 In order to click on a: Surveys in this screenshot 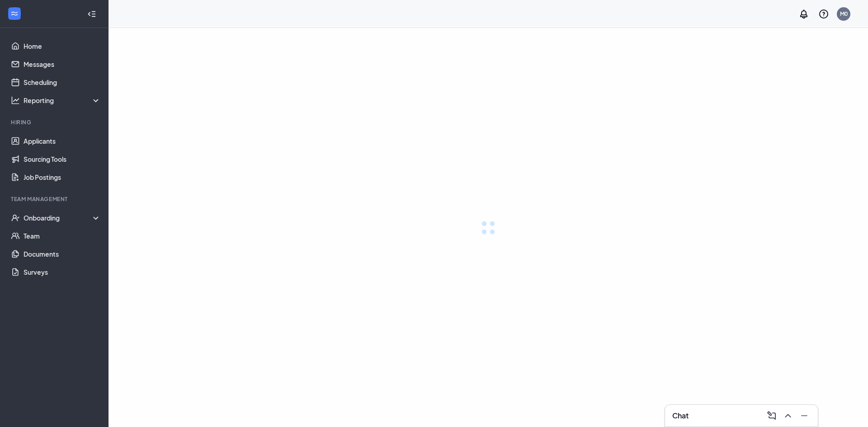, I will do `click(62, 272)`.